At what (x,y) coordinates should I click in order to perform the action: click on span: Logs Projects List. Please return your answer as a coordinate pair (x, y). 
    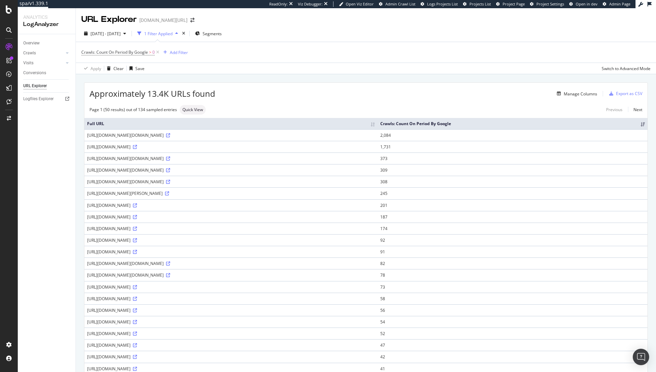
    Looking at the image, I should click on (442, 4).